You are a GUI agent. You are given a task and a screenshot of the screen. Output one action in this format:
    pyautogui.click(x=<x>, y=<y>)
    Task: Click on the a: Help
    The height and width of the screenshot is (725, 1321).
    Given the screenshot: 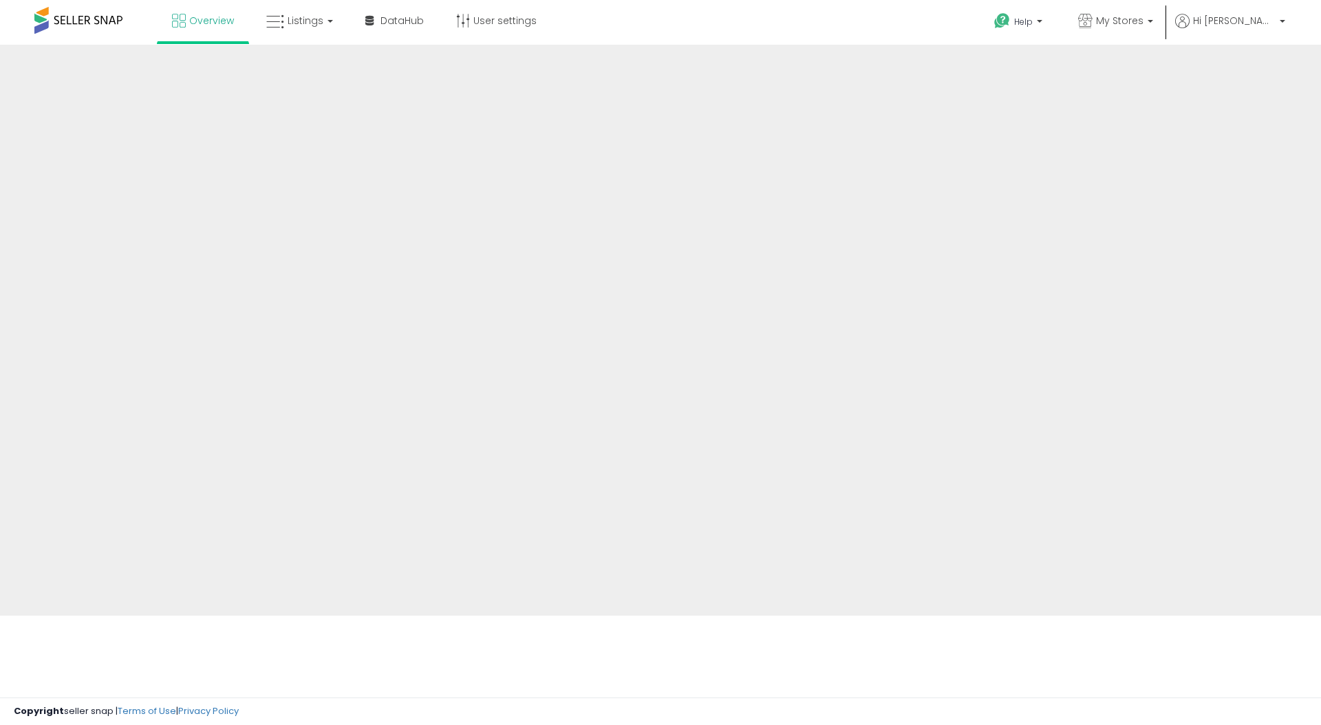 What is the action you would take?
    pyautogui.click(x=1019, y=23)
    